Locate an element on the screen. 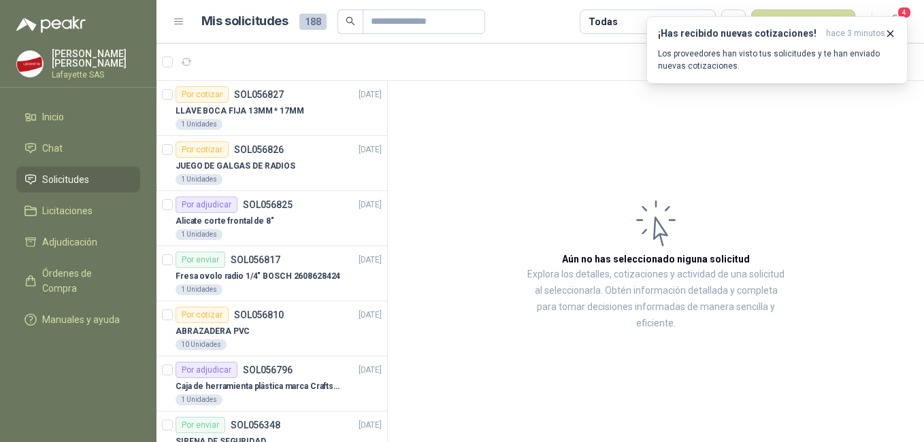 This screenshot has height=442, width=924. span: Adjudicación is located at coordinates (69, 242).